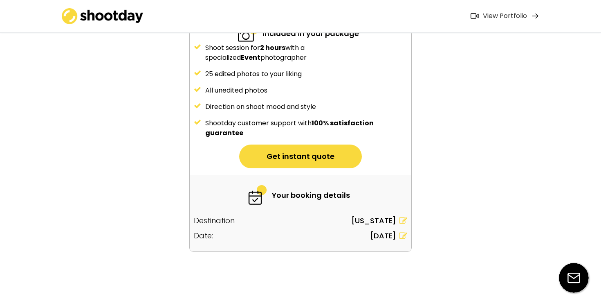  Describe the element at coordinates (214, 220) in the screenshot. I see `div: Destination` at that location.